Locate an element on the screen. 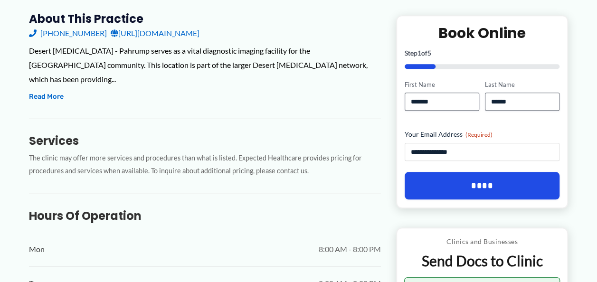  h3: About this practice is located at coordinates (205, 19).